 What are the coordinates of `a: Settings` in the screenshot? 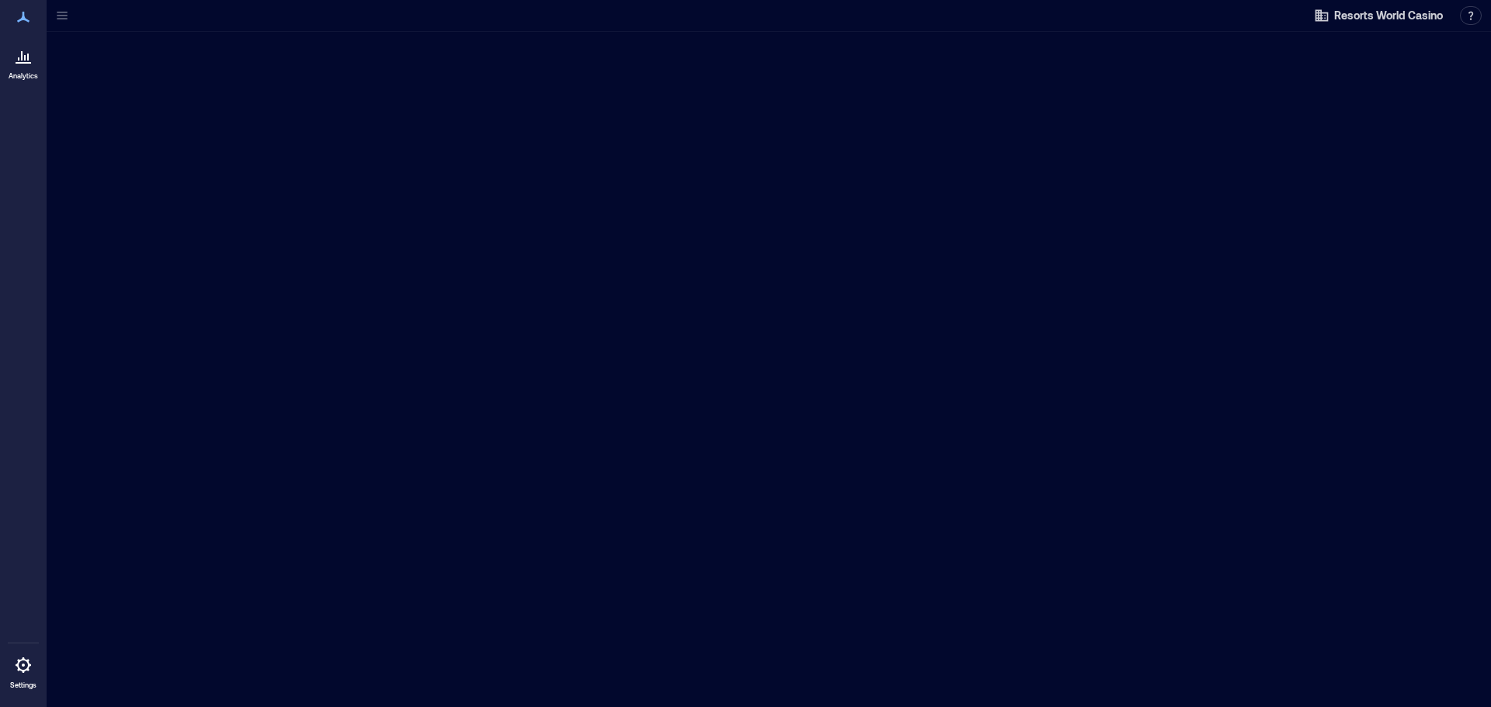 It's located at (23, 671).